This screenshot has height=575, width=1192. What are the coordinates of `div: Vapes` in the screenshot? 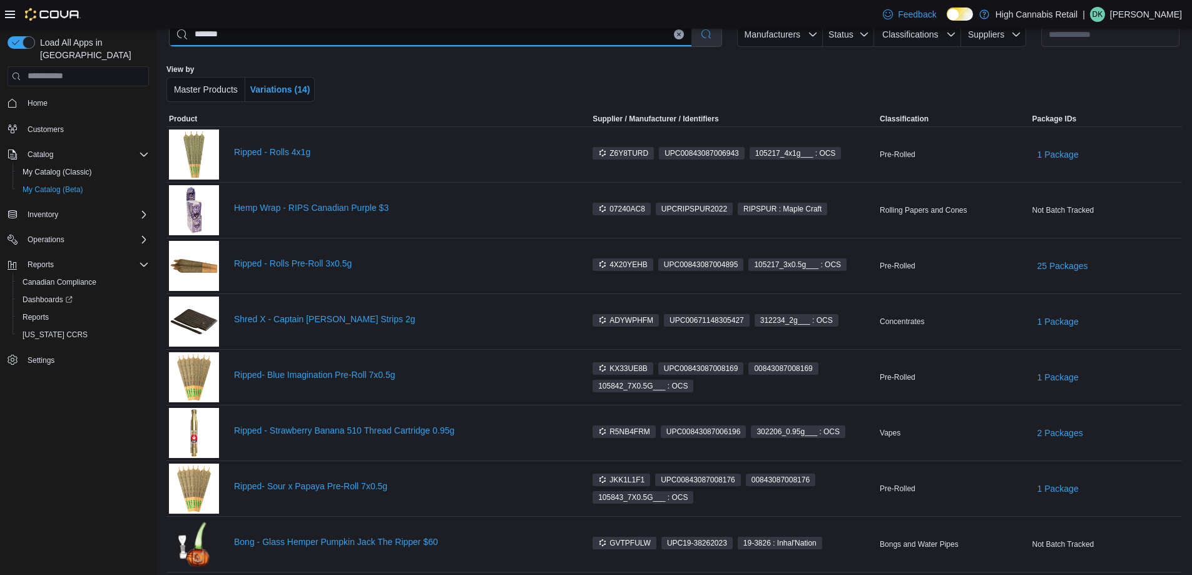 It's located at (953, 433).